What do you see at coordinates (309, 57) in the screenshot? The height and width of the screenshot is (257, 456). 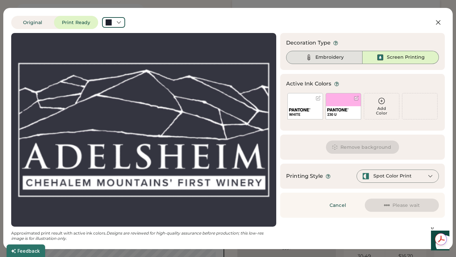 I see `img: Thread%20-%20Unselected.svg` at bounding box center [309, 57].